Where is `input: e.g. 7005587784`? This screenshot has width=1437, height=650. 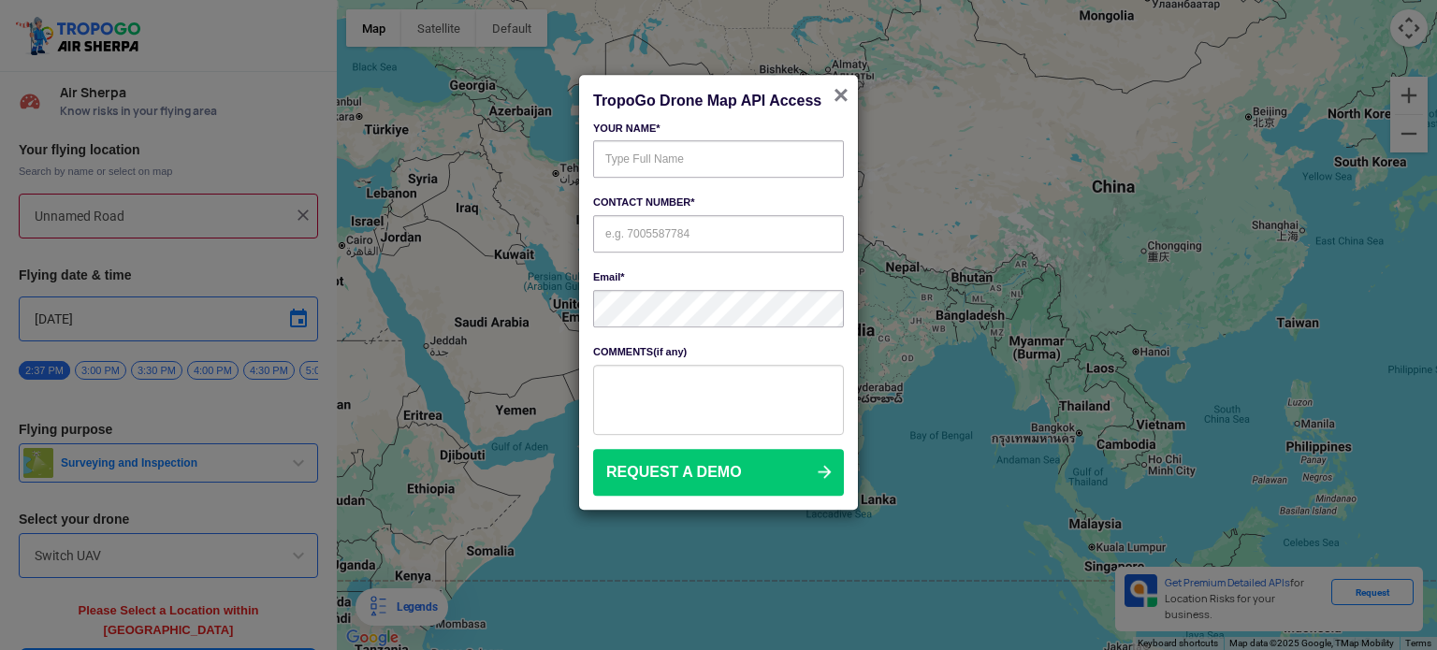 input: e.g. 7005587784 is located at coordinates (718, 234).